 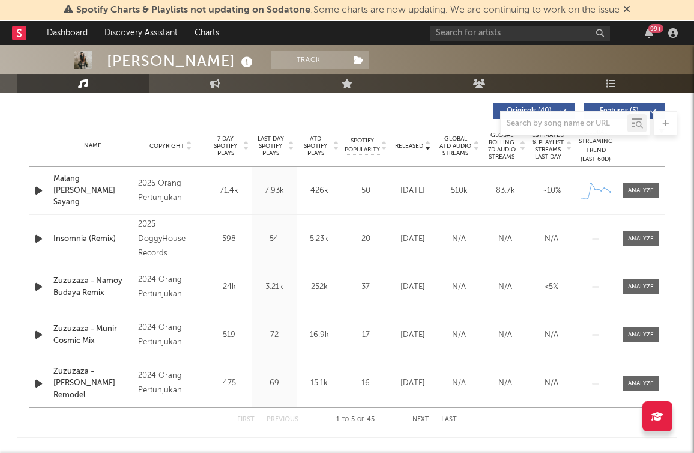 What do you see at coordinates (92, 286) in the screenshot?
I see `div: Zuzuzaza - Namoy Budaya Remix` at bounding box center [92, 286].